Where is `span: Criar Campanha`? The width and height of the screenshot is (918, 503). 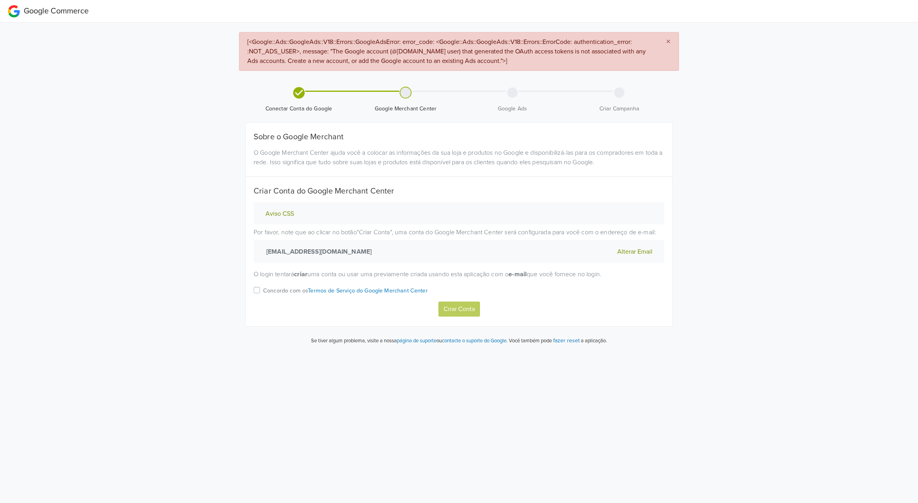
span: Criar Campanha is located at coordinates (620, 109).